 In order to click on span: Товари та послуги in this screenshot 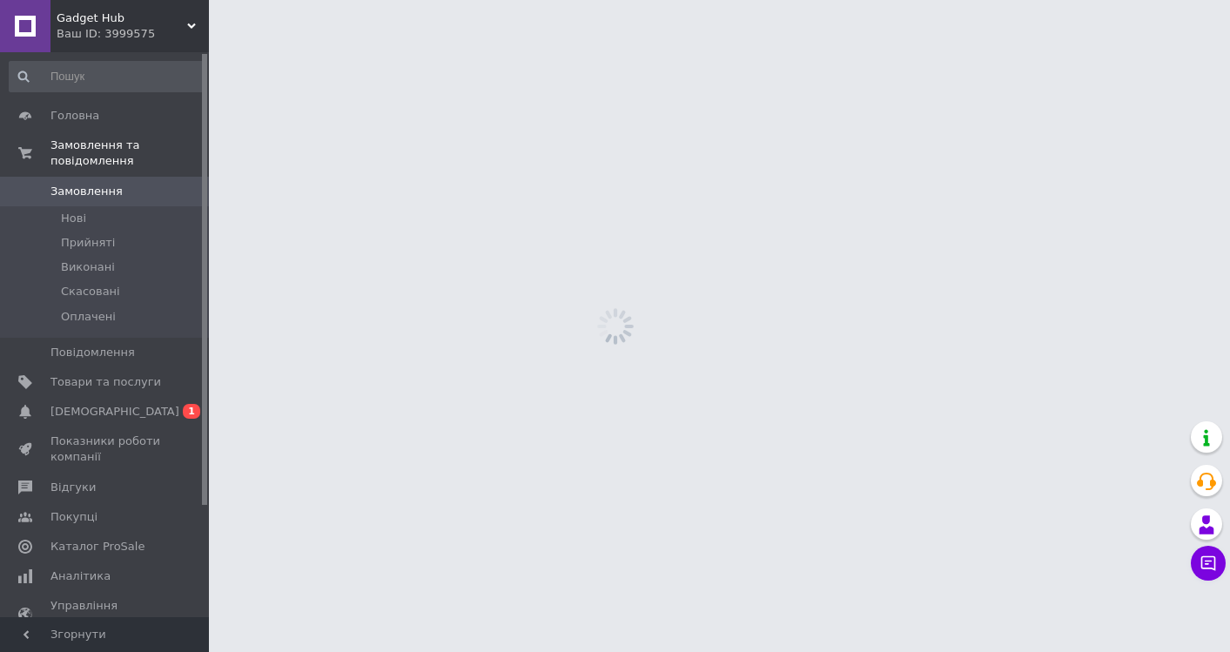, I will do `click(105, 382)`.